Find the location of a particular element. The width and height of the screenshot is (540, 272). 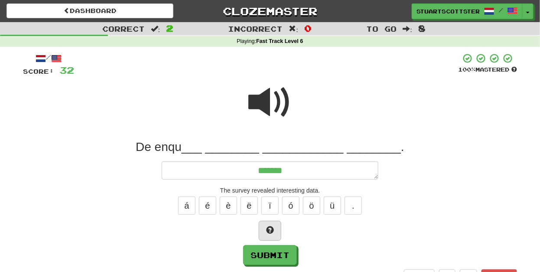

button: è is located at coordinates (229, 206).